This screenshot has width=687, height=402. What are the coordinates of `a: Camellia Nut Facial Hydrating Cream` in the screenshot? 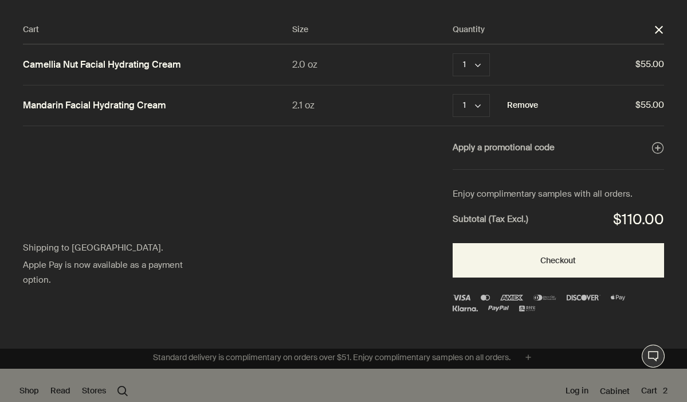 It's located at (102, 65).